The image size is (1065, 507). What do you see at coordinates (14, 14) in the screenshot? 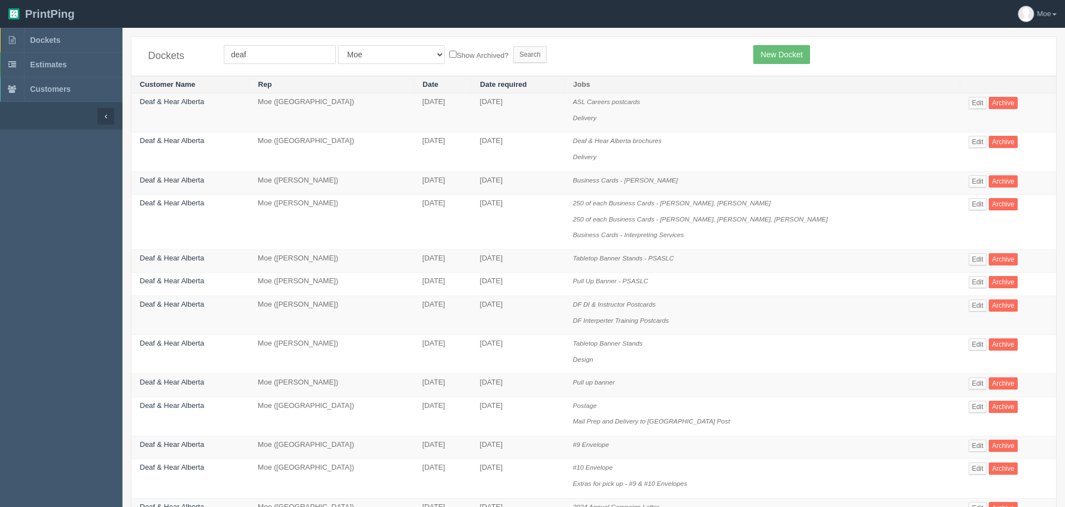
I see `img: logo-3e63b451c926e2ac314895c53de4908e5d424f24456219fb08d385ab2e579770.png` at bounding box center [14, 14].